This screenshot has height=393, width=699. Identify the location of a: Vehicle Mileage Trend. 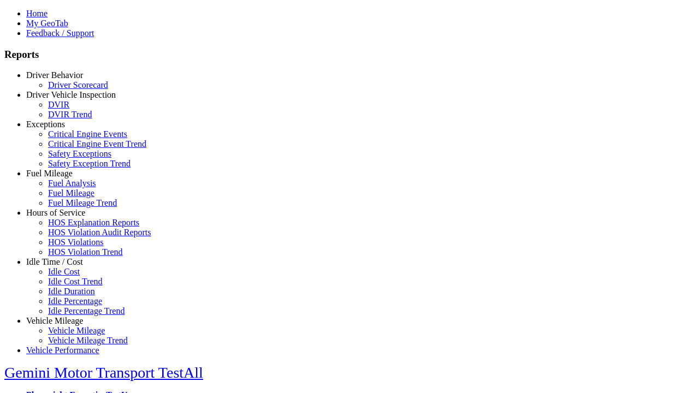
(88, 340).